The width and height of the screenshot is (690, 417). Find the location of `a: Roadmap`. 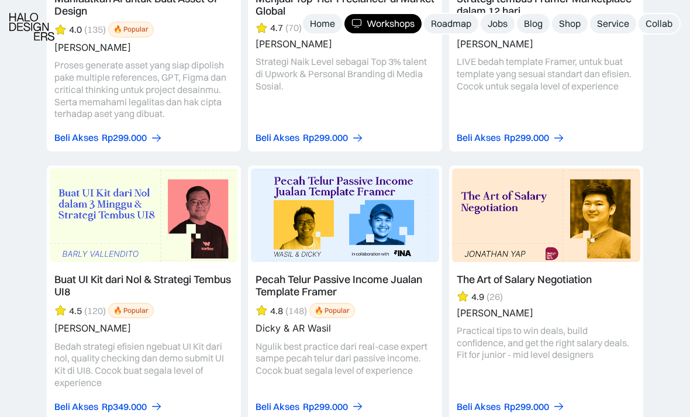

a: Roadmap is located at coordinates (451, 23).